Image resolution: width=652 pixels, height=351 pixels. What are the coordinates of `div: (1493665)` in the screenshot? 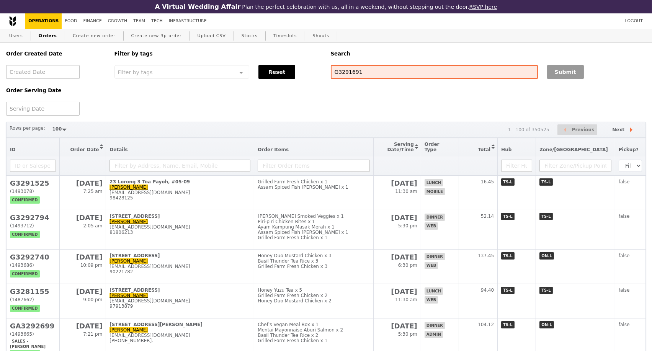 It's located at (33, 334).